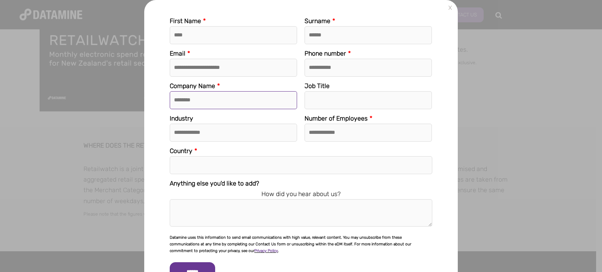  Describe the element at coordinates (301, 245) in the screenshot. I see `p: Datamine uses this information to send email communications with high value, relevant content. Yo...` at that location.